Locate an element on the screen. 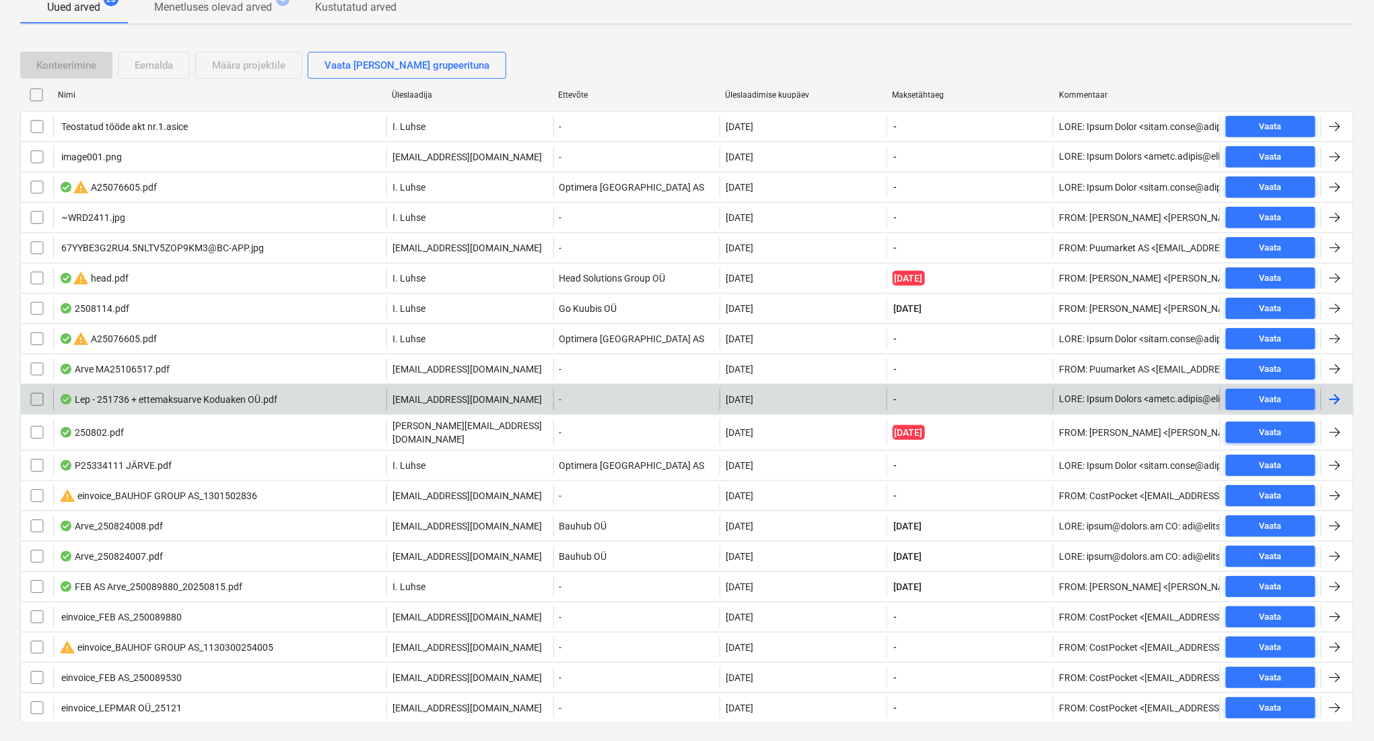 This screenshot has height=741, width=1374. div: Maksetähtaeg is located at coordinates (970, 95).